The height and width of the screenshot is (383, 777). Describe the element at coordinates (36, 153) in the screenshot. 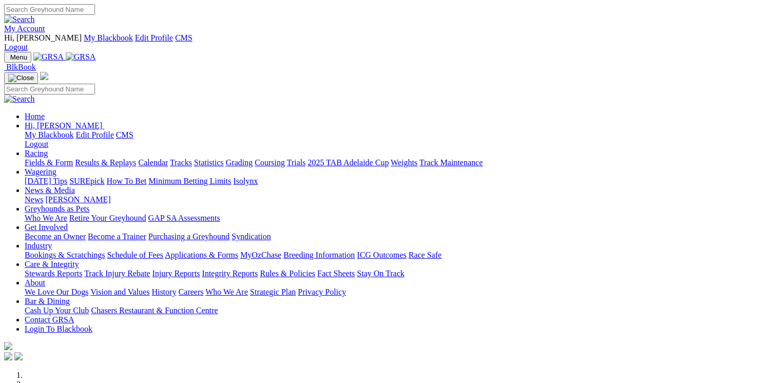

I see `a: Racing` at that location.